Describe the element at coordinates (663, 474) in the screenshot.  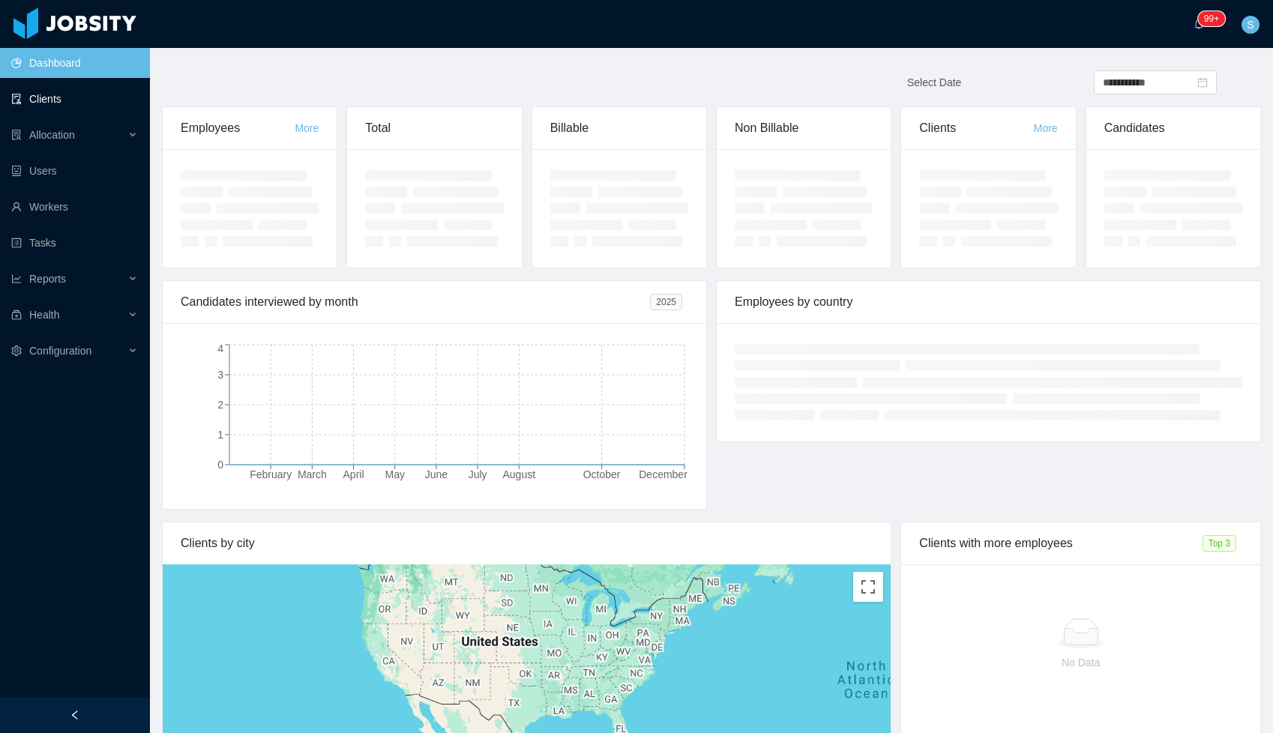
I see `tspan: December` at that location.